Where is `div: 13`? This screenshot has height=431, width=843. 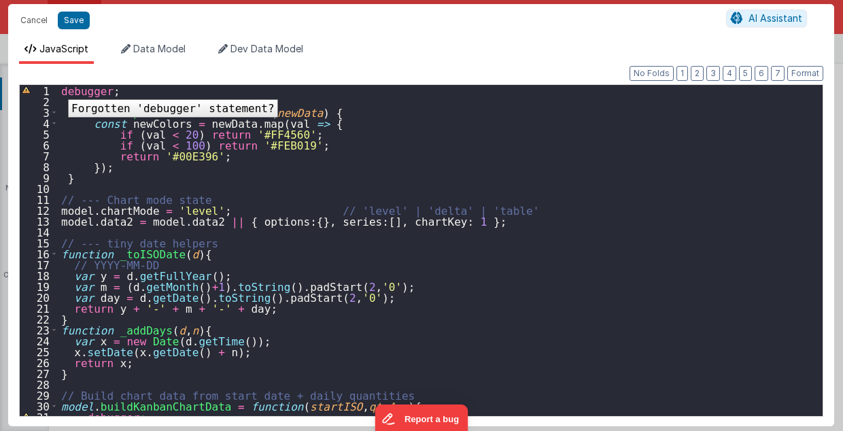 div: 13 is located at coordinates (39, 221).